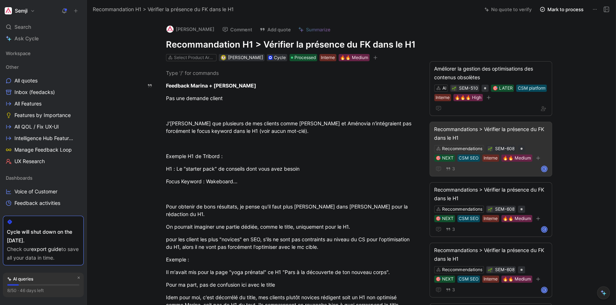 Image resolution: width=616 pixels, height=305 pixels. I want to click on div: Exemple :, so click(291, 260).